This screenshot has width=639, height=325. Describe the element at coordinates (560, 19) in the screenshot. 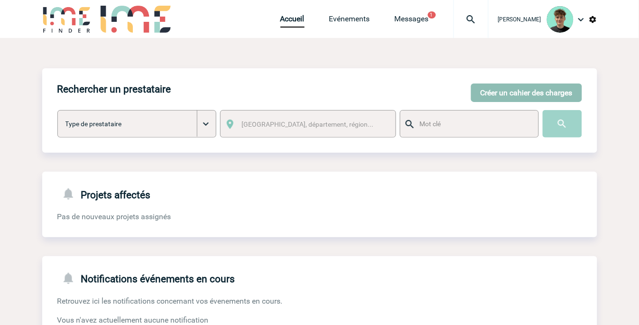

I see `img: 131612-0.png` at that location.